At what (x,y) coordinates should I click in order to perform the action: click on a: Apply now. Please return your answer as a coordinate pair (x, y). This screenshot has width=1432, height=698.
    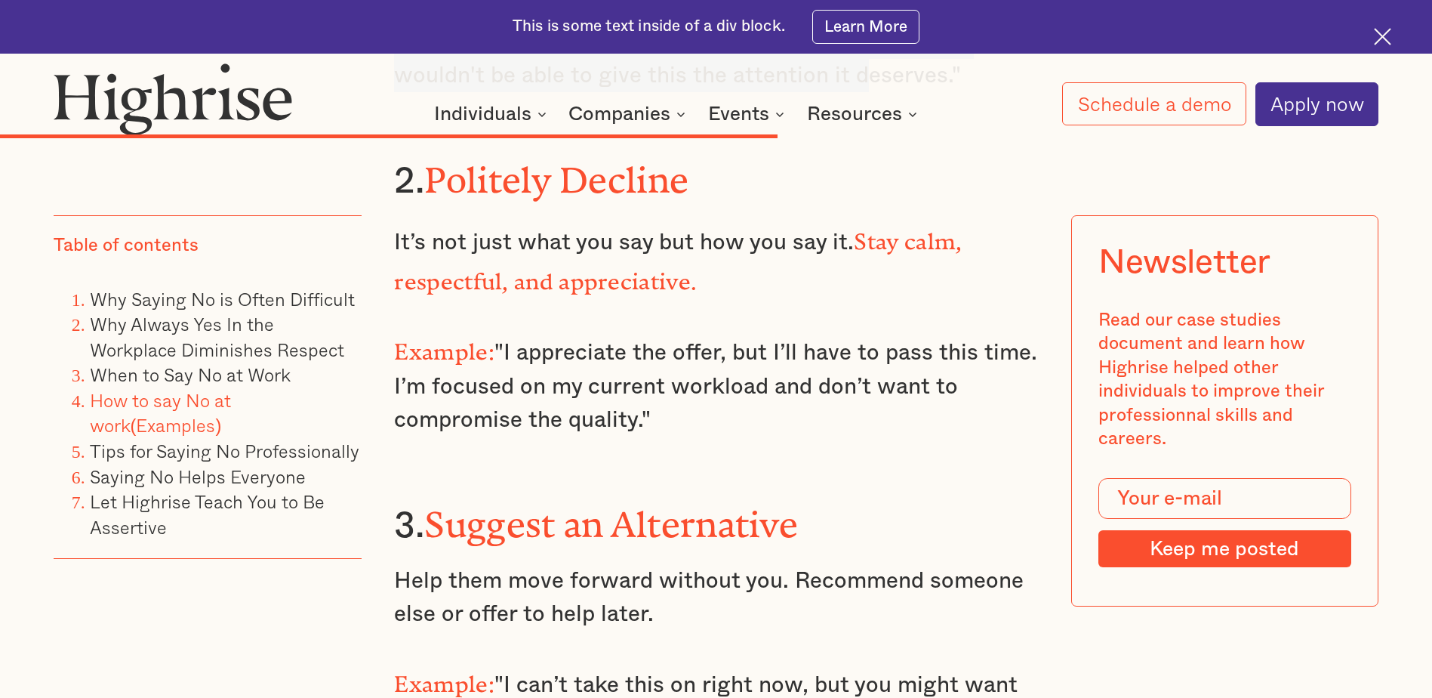
    Looking at the image, I should click on (1317, 104).